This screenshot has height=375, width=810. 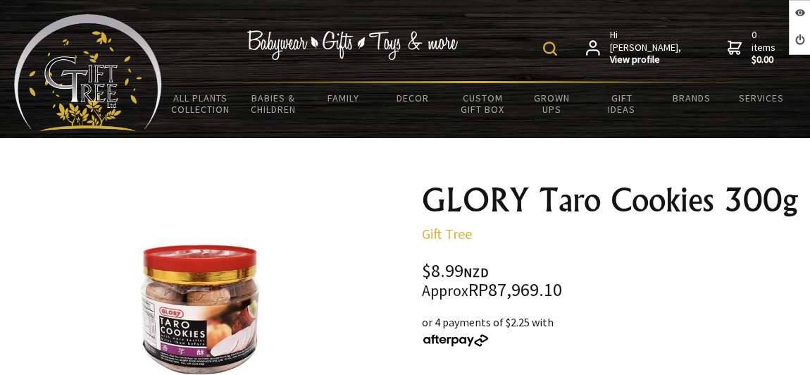 I want to click on a: Gift Tree, so click(x=446, y=233).